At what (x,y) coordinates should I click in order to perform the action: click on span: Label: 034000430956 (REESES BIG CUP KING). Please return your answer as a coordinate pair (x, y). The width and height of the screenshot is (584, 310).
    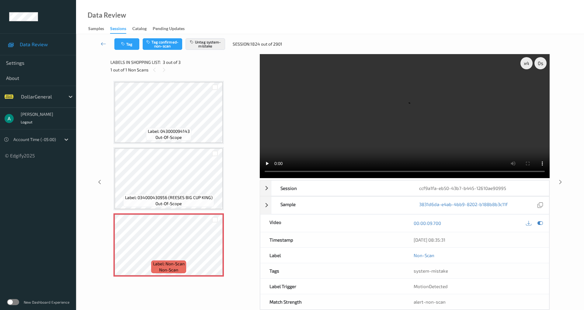
    Looking at the image, I should click on (169, 198).